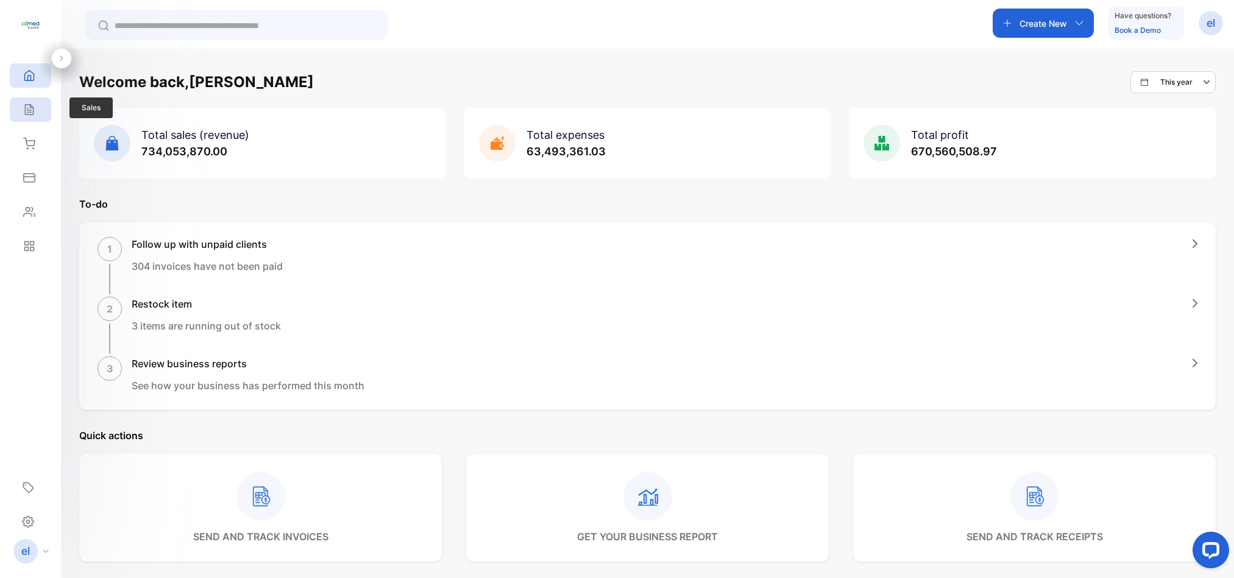 The height and width of the screenshot is (578, 1234). What do you see at coordinates (1043, 23) in the screenshot?
I see `button: Create New` at bounding box center [1043, 23].